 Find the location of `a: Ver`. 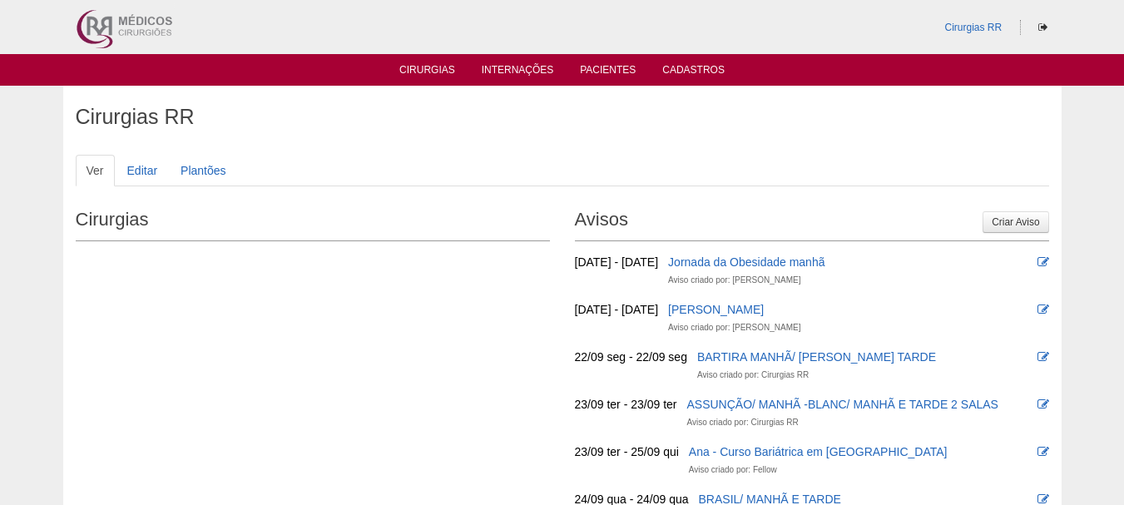

a: Ver is located at coordinates (95, 171).